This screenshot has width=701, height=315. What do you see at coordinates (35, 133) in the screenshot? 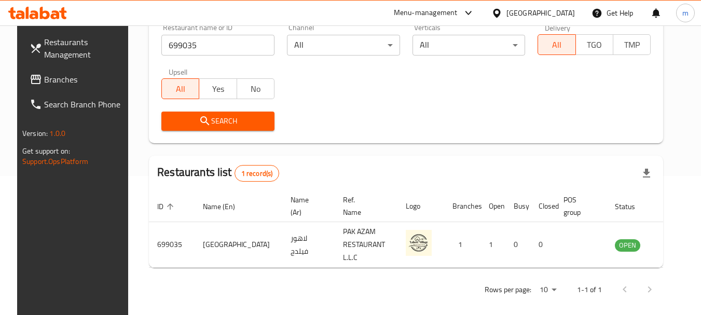
I see `span: Version:` at bounding box center [35, 133].